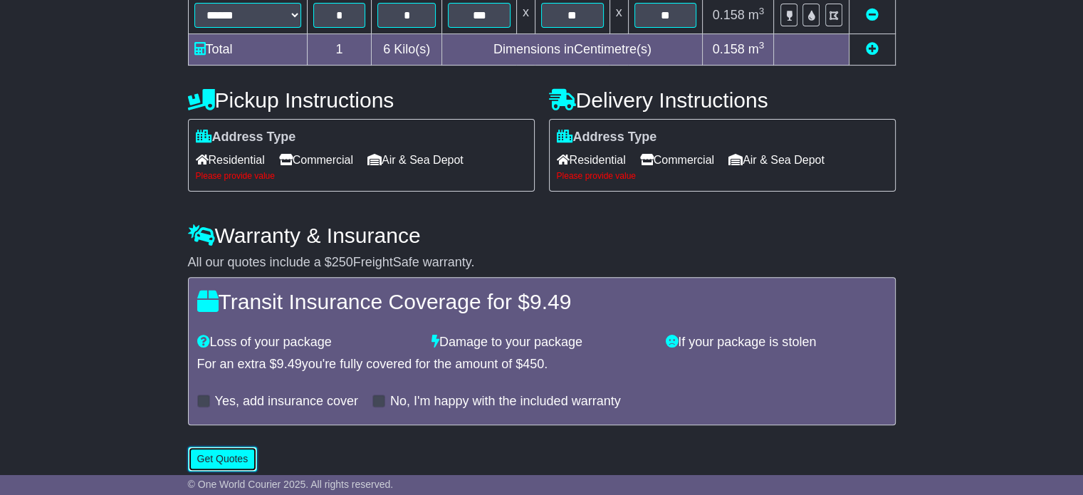  I want to click on span: 6, so click(387, 49).